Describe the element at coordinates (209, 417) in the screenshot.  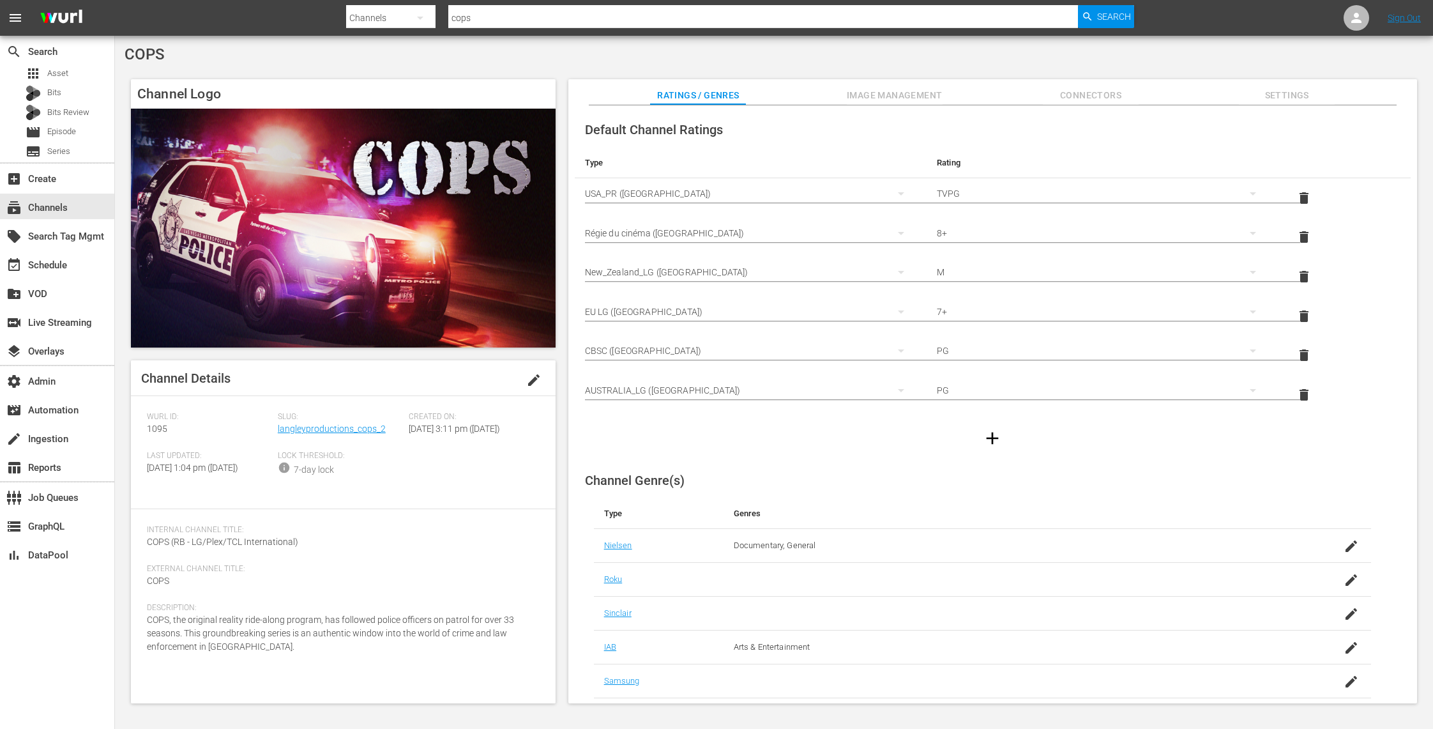
I see `span: Wurl ID:` at that location.